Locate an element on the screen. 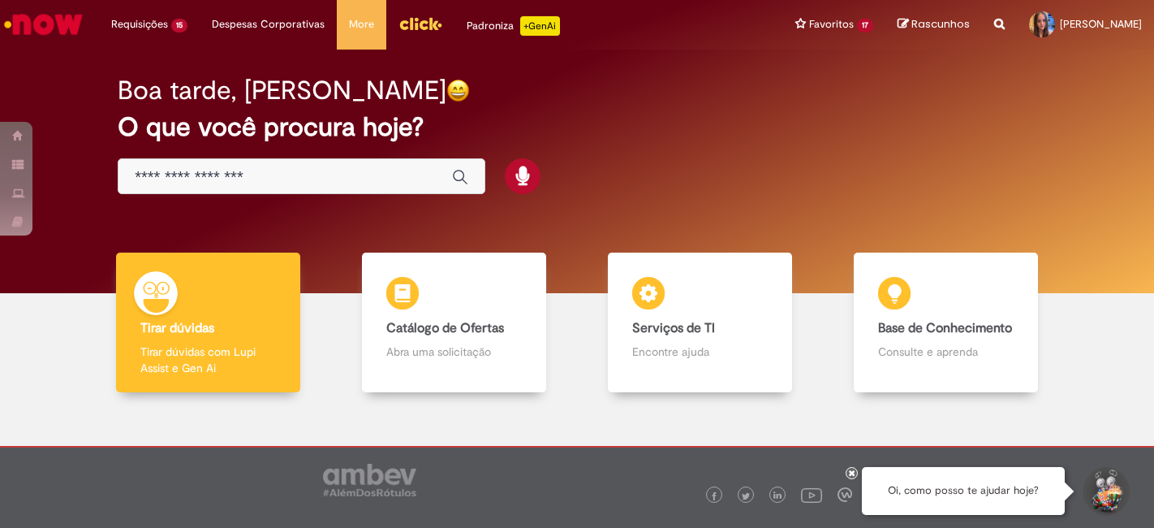  img: click_logo_yellow_360x200.png is located at coordinates (420, 24).